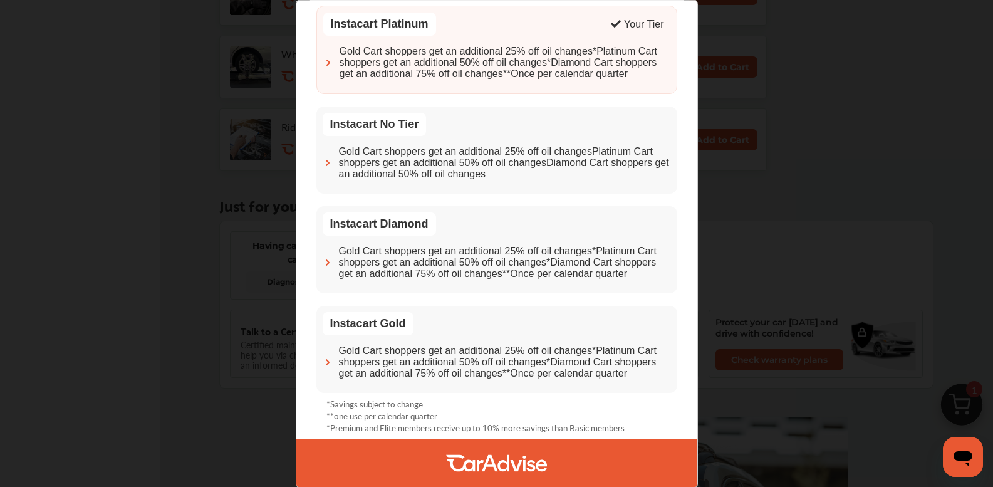 The image size is (993, 487). What do you see at coordinates (375, 404) in the screenshot?
I see `p: *Savings subject to change` at bounding box center [375, 404].